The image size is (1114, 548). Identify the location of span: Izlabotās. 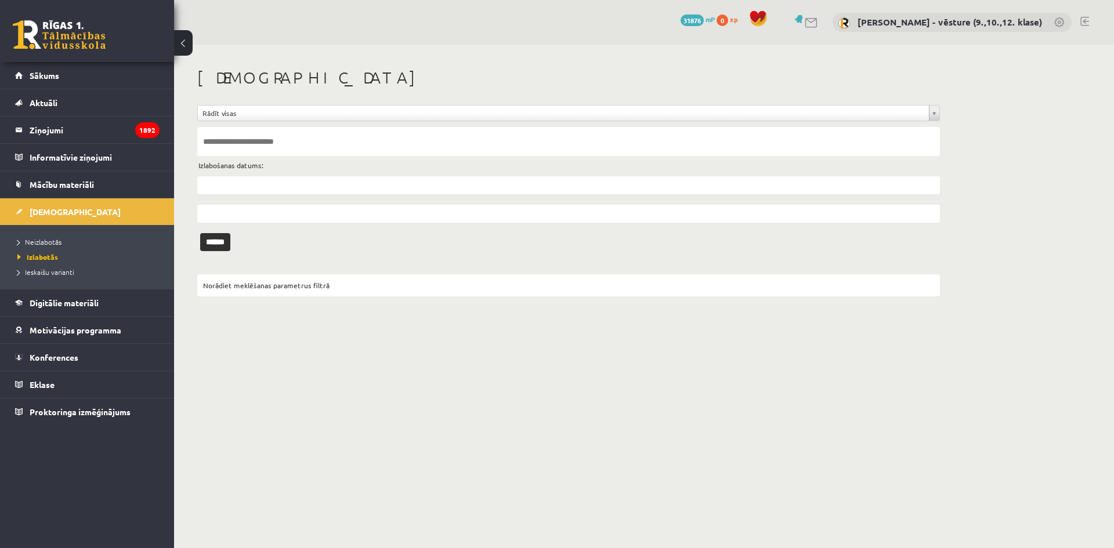
(38, 257).